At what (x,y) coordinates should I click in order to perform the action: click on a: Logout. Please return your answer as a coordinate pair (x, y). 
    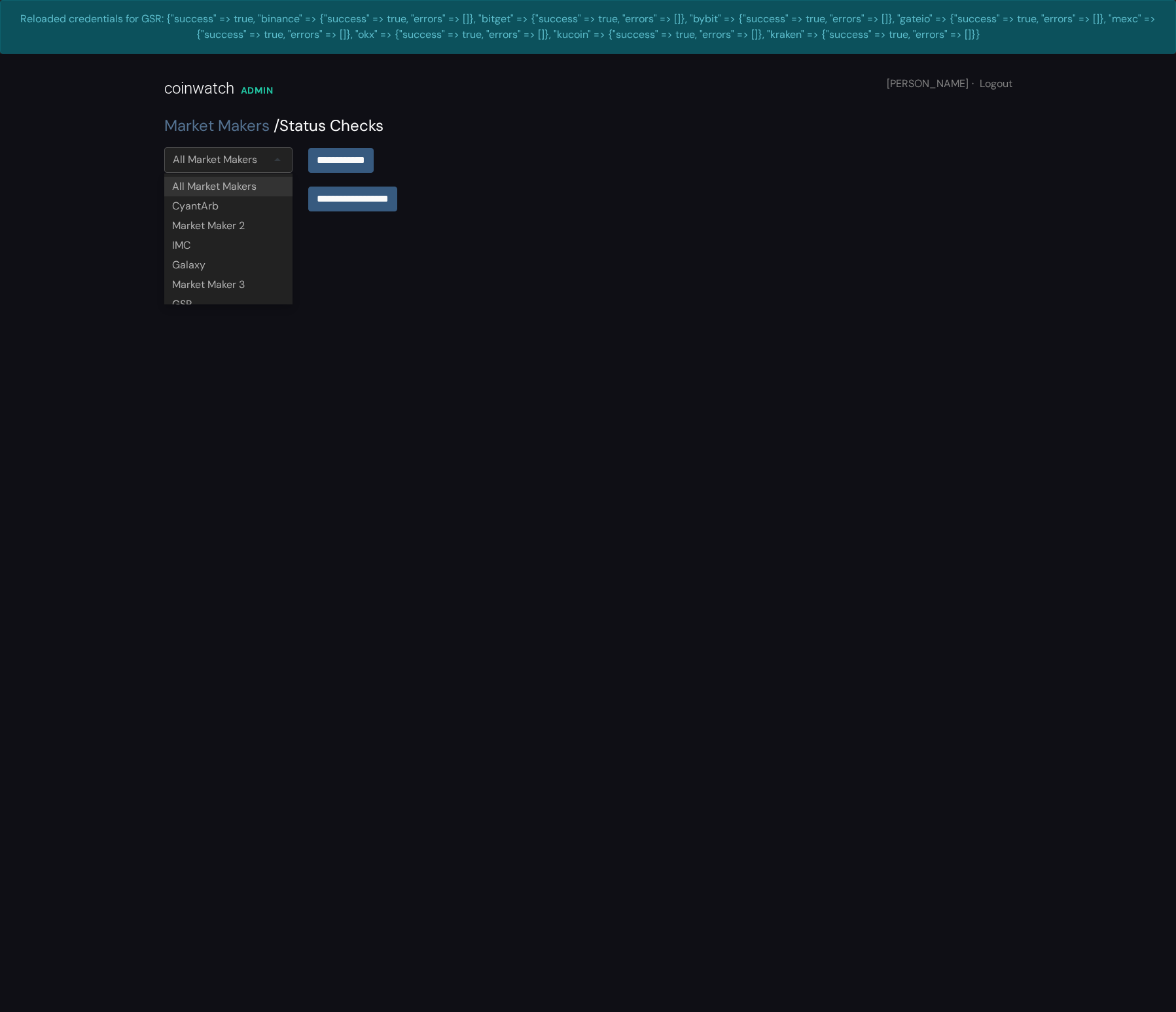
    Looking at the image, I should click on (996, 83).